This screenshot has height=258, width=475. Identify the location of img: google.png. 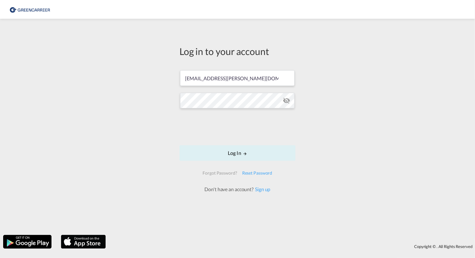
(27, 242).